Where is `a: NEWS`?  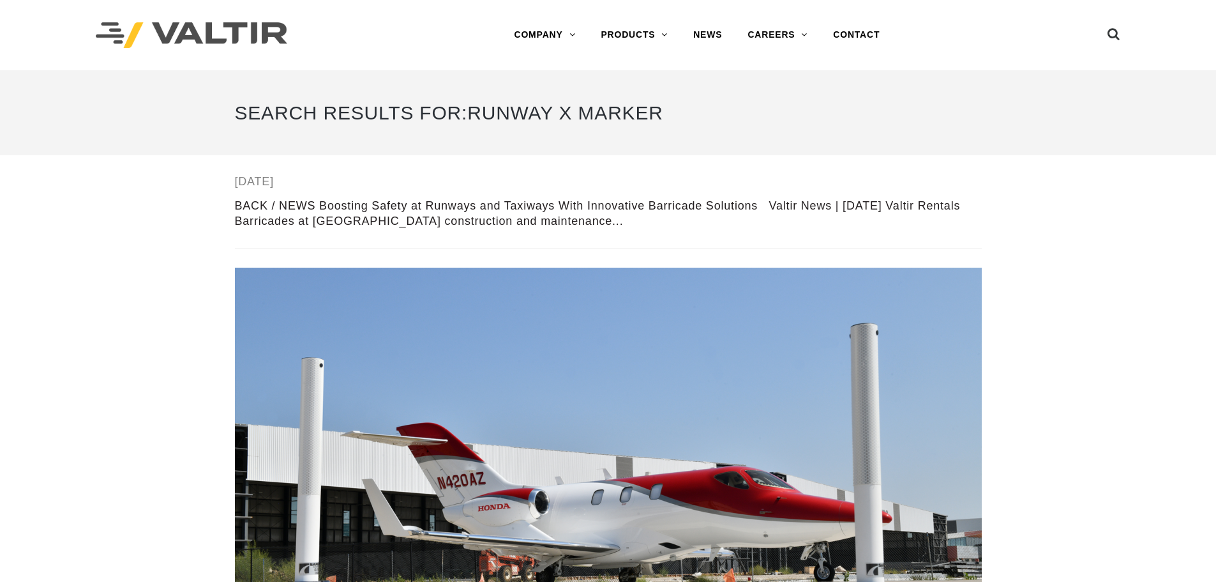 a: NEWS is located at coordinates (707, 35).